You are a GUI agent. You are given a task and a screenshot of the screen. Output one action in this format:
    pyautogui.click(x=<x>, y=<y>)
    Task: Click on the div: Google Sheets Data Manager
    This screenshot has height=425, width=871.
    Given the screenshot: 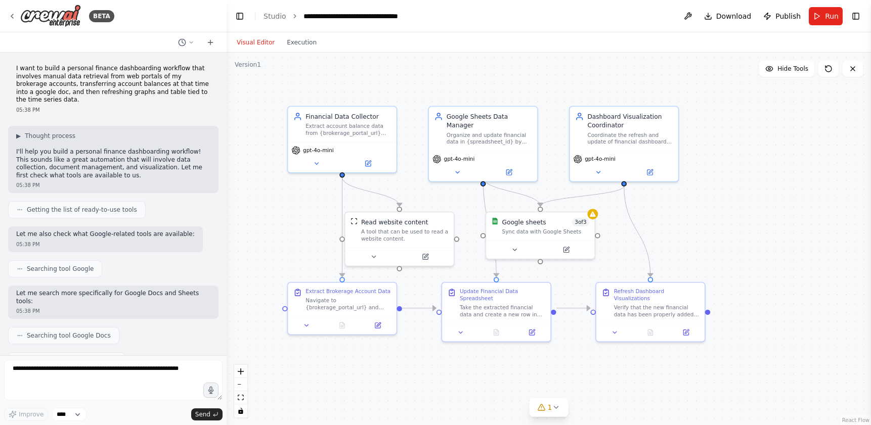 What is the action you would take?
    pyautogui.click(x=489, y=121)
    